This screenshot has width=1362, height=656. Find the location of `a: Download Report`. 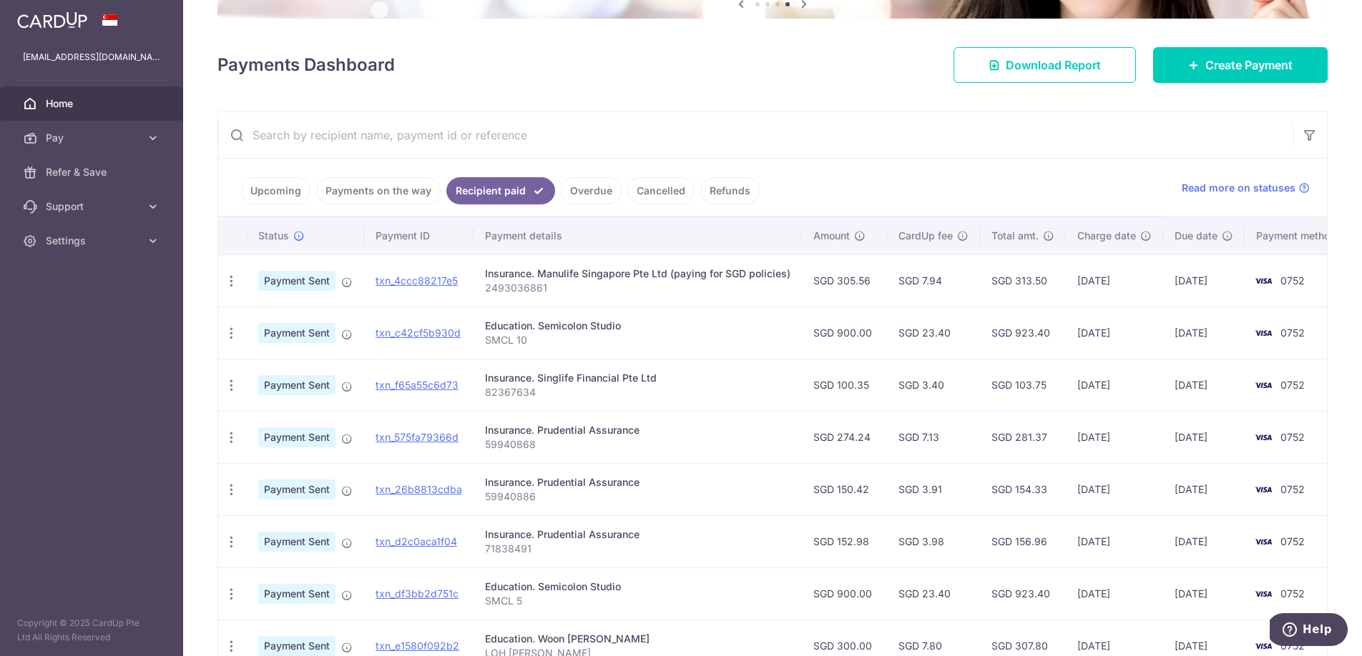

a: Download Report is located at coordinates (1044, 65).